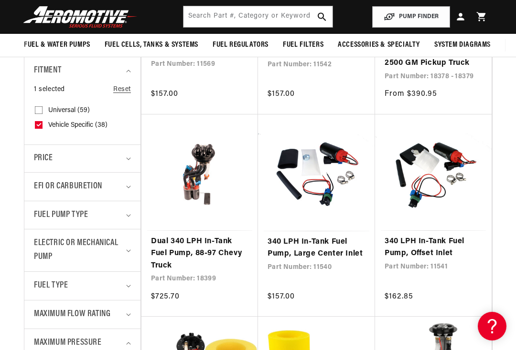  Describe the element at coordinates (316, 248) in the screenshot. I see `a: 340 LPH In-Tank Fuel Pump, Large Center Inlet` at that location.